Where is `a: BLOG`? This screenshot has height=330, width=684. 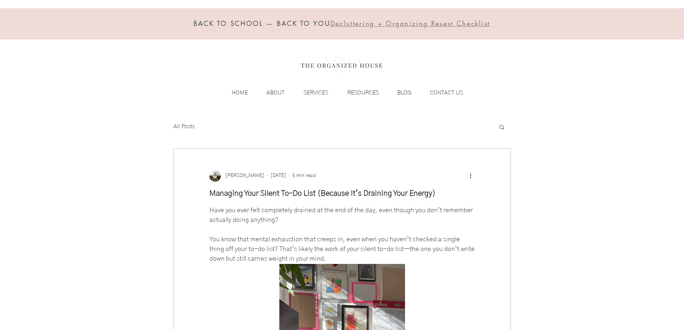
a: BLOG is located at coordinates (399, 93).